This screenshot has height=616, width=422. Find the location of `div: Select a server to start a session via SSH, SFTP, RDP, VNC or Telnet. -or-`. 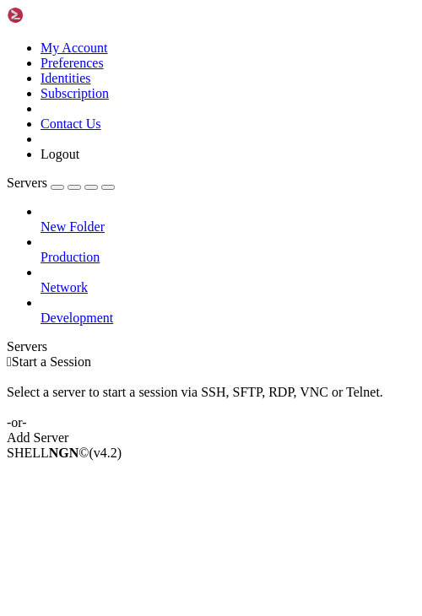

div: Select a server to start a session via SSH, SFTP, RDP, VNC or Telnet. -or- is located at coordinates (211, 400).